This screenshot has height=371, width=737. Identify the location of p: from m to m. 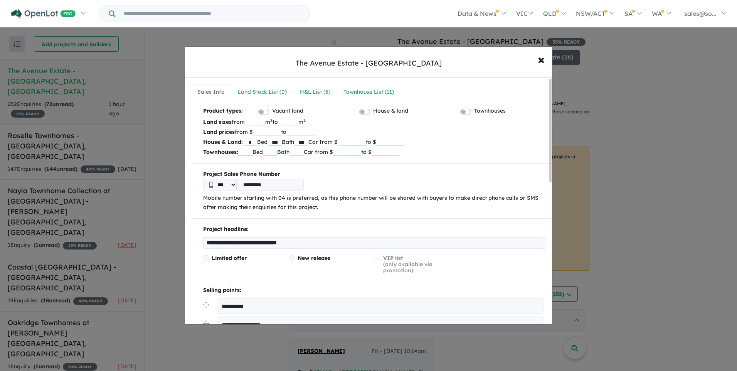
(375, 122).